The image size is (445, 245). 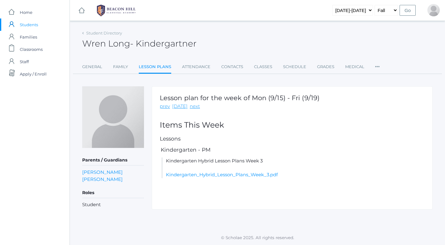 What do you see at coordinates (257, 238) in the screenshot?
I see `p: © Scholae 2025. All rights reserved.` at bounding box center [257, 238].